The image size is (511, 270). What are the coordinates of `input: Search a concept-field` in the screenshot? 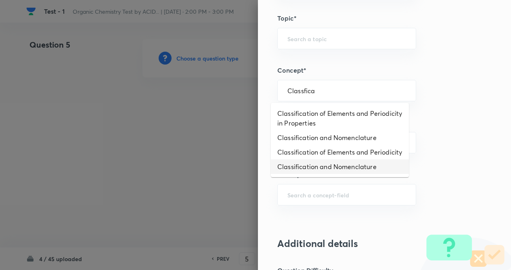 It's located at (346, 194).